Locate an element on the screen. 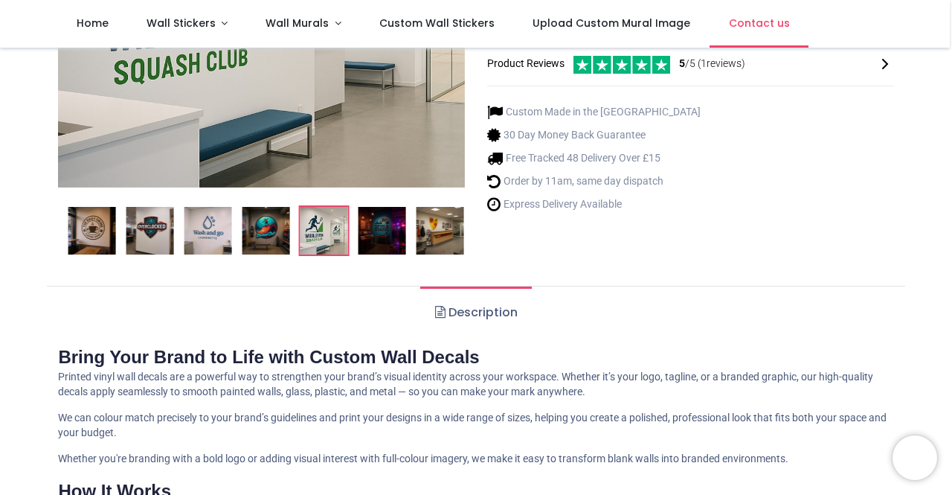  div: Product Reviews is located at coordinates (690, 63).